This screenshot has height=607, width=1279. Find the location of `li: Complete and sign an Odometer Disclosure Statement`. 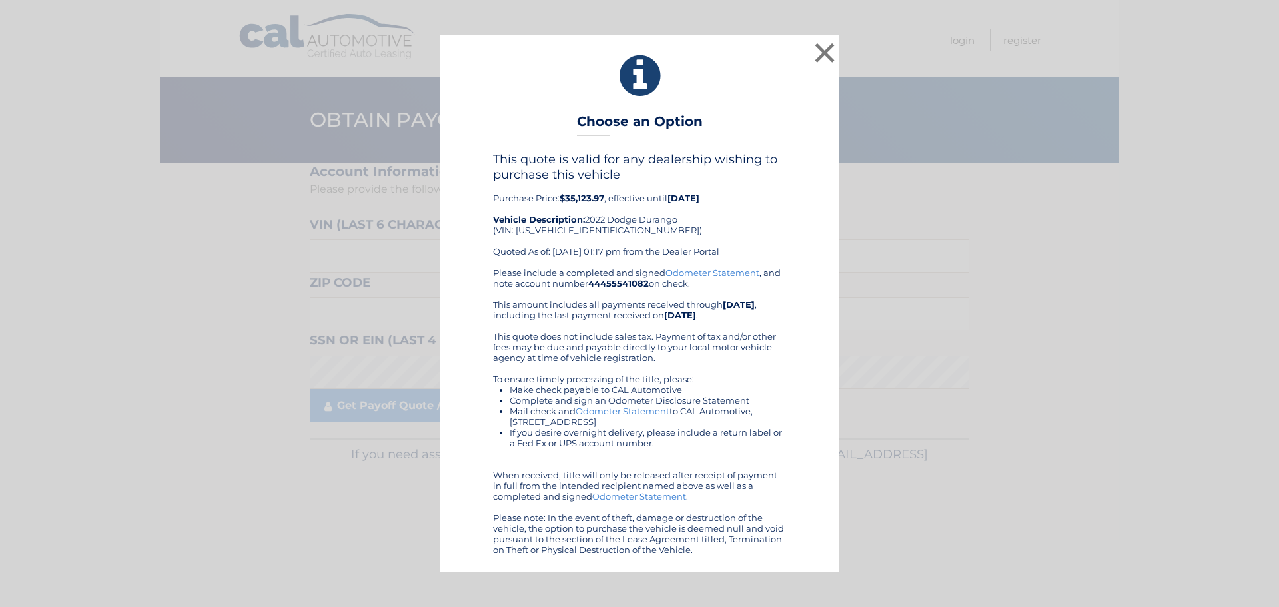

li: Complete and sign an Odometer Disclosure Statement is located at coordinates (648, 400).